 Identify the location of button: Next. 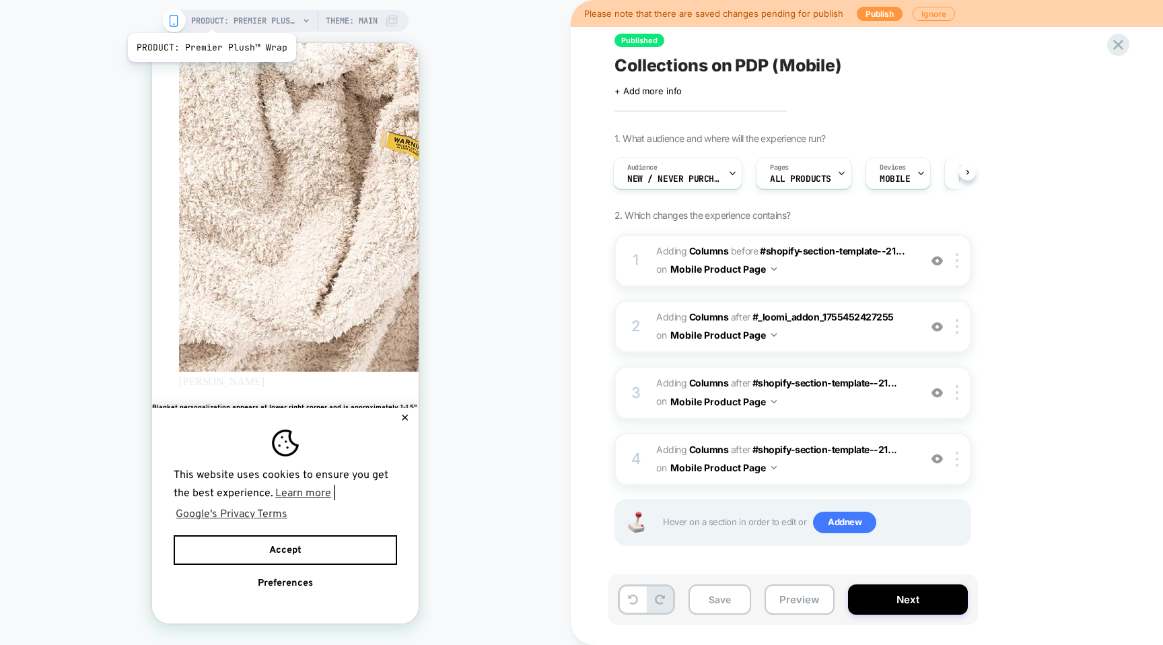
(908, 599).